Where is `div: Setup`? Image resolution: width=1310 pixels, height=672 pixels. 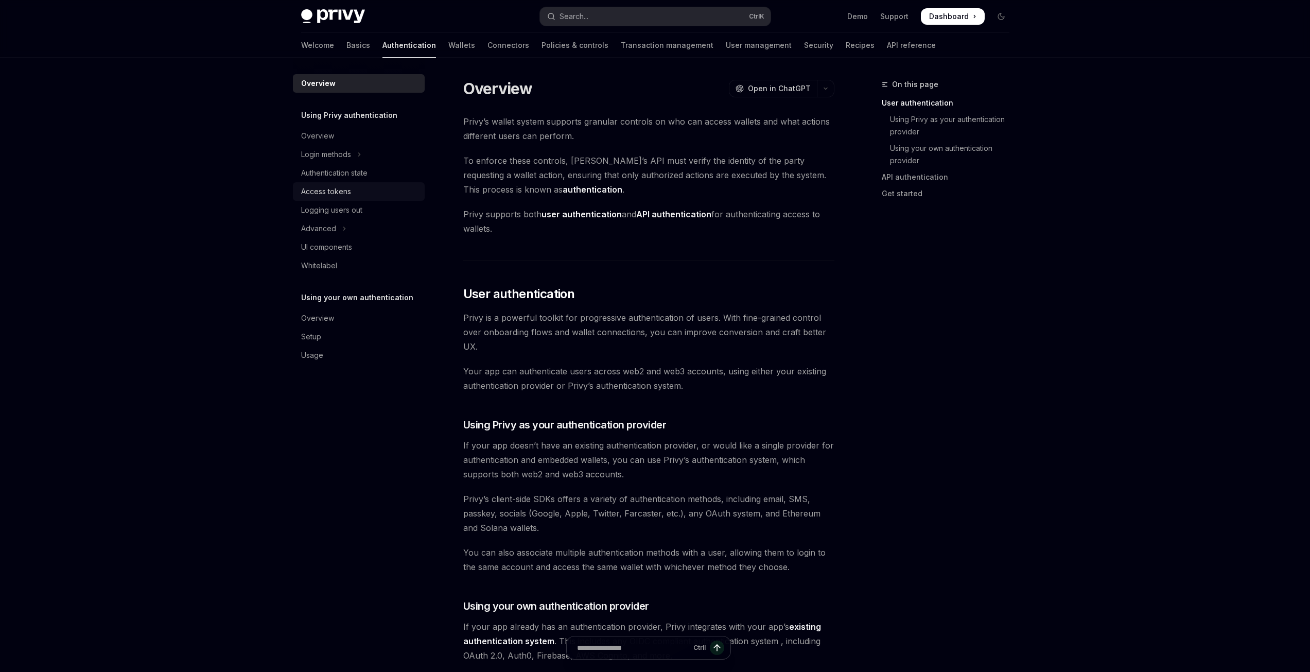 div: Setup is located at coordinates (311, 337).